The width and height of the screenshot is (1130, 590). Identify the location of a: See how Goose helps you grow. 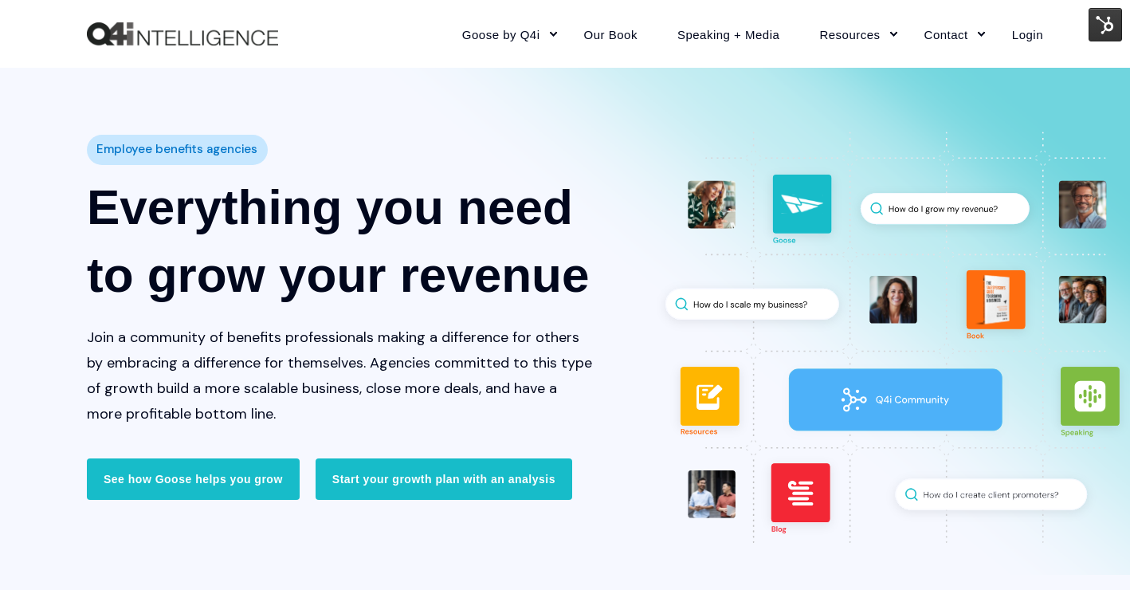
(193, 479).